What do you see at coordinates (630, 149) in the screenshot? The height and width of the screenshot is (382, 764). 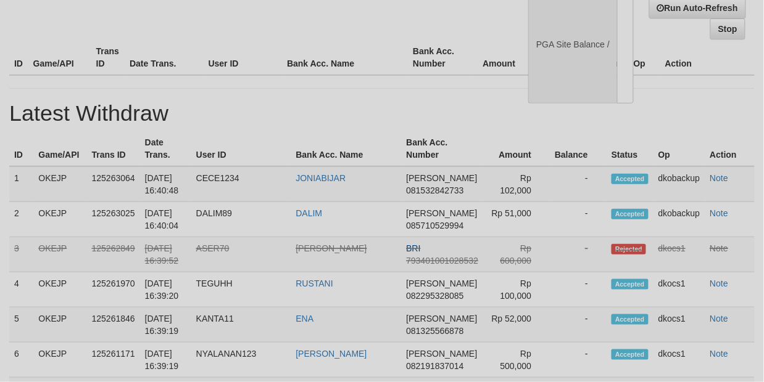 I see `th: Status` at bounding box center [630, 149].